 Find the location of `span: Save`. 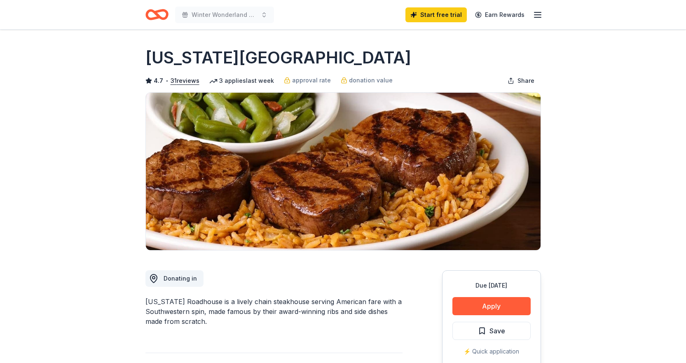

span: Save is located at coordinates (497, 331).